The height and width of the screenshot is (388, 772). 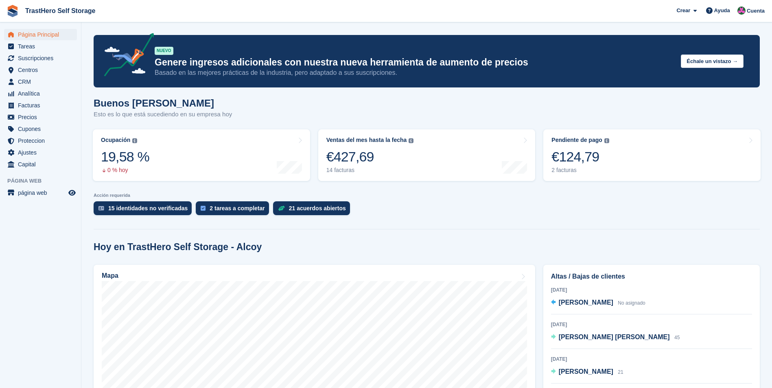 I want to click on a: Ventas del mes hasta la fecha €427,69 14 facturas, so click(x=427, y=155).